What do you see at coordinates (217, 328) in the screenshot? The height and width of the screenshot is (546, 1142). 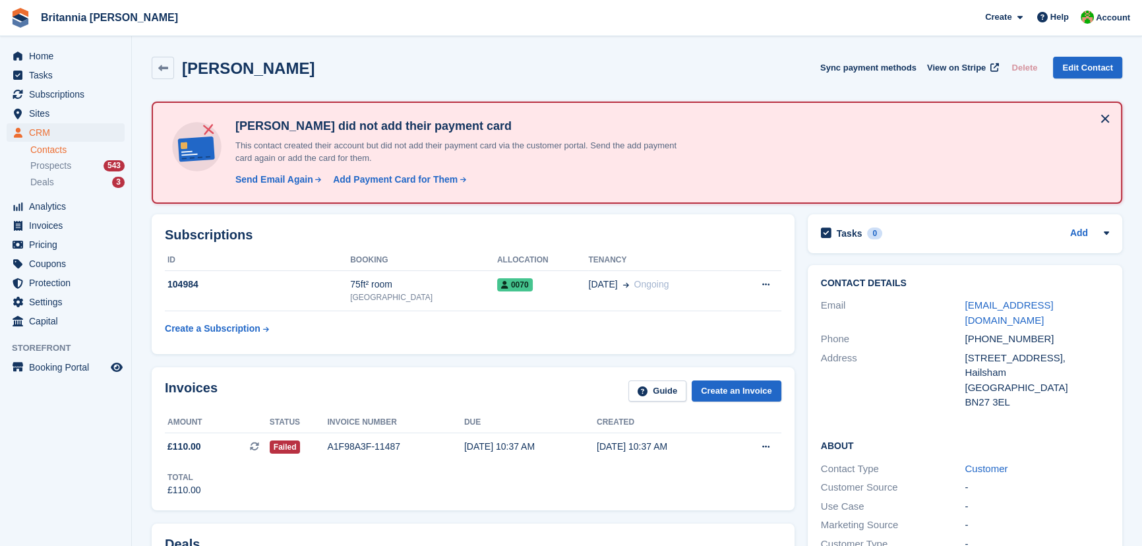 I see `a: Create a Subscription` at bounding box center [217, 328].